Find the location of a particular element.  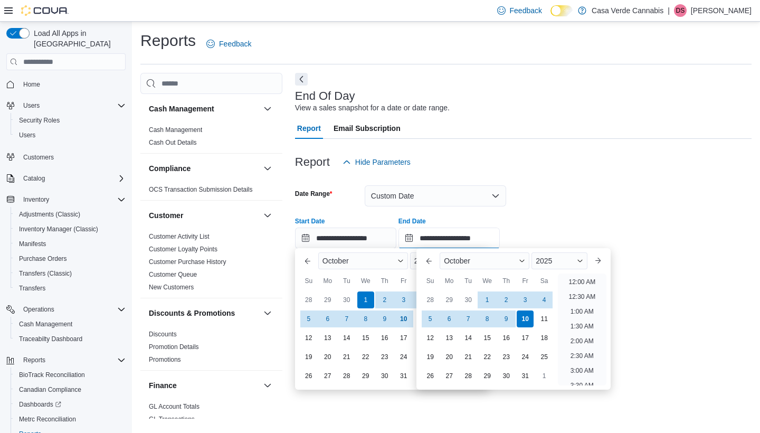

button: Transfers (Classic) is located at coordinates (70, 273).